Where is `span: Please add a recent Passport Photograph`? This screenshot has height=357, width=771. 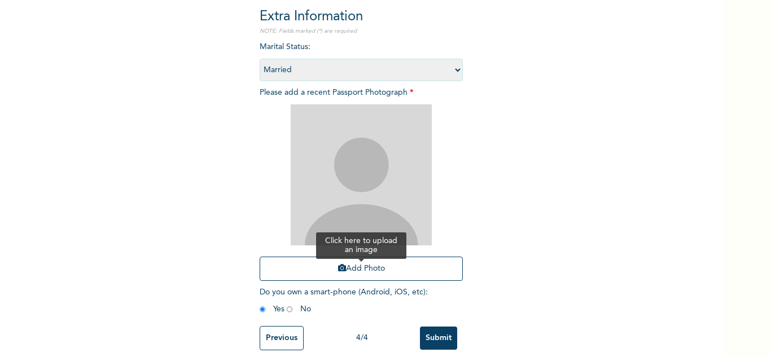
span: Please add a recent Passport Photograph is located at coordinates (361, 187).